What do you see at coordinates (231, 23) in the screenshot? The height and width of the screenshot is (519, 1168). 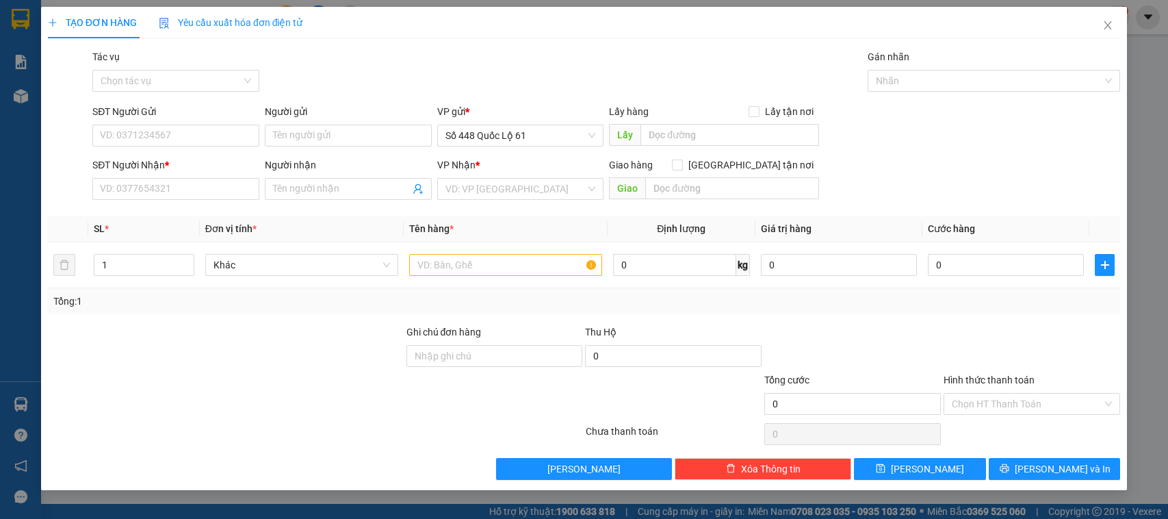 I see `span: Yêu cầu xuất hóa đơn điện tử` at bounding box center [231, 23].